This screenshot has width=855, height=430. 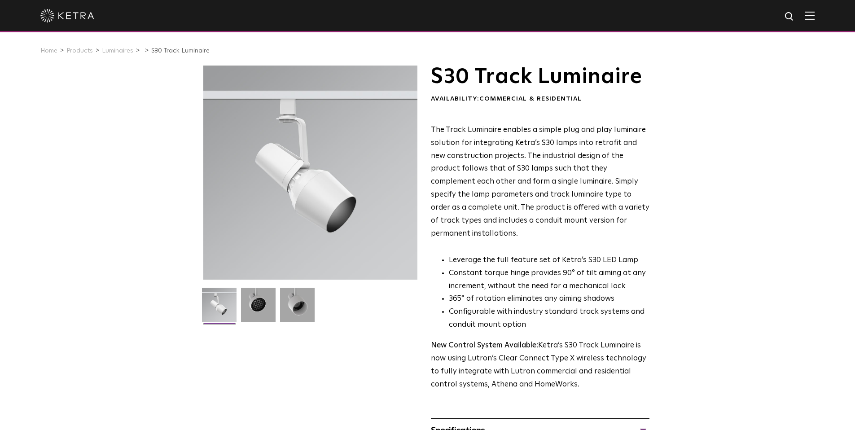 I want to click on li: Constant torque hinge provides 90° of tilt aiming at any increment, without the need for a mechan..., so click(x=549, y=280).